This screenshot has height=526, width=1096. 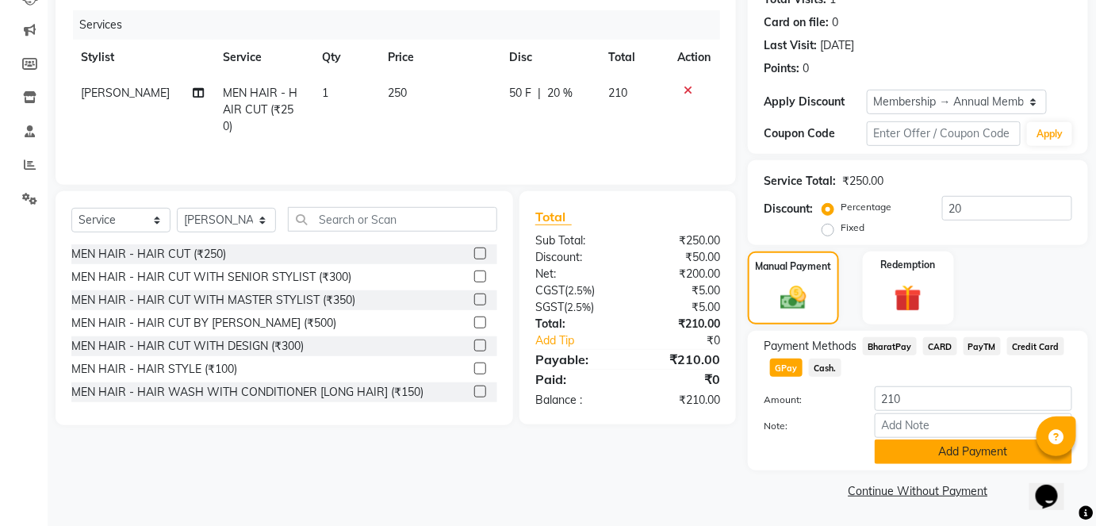 What do you see at coordinates (549, 307) in the screenshot?
I see `span: SGST` at bounding box center [549, 307].